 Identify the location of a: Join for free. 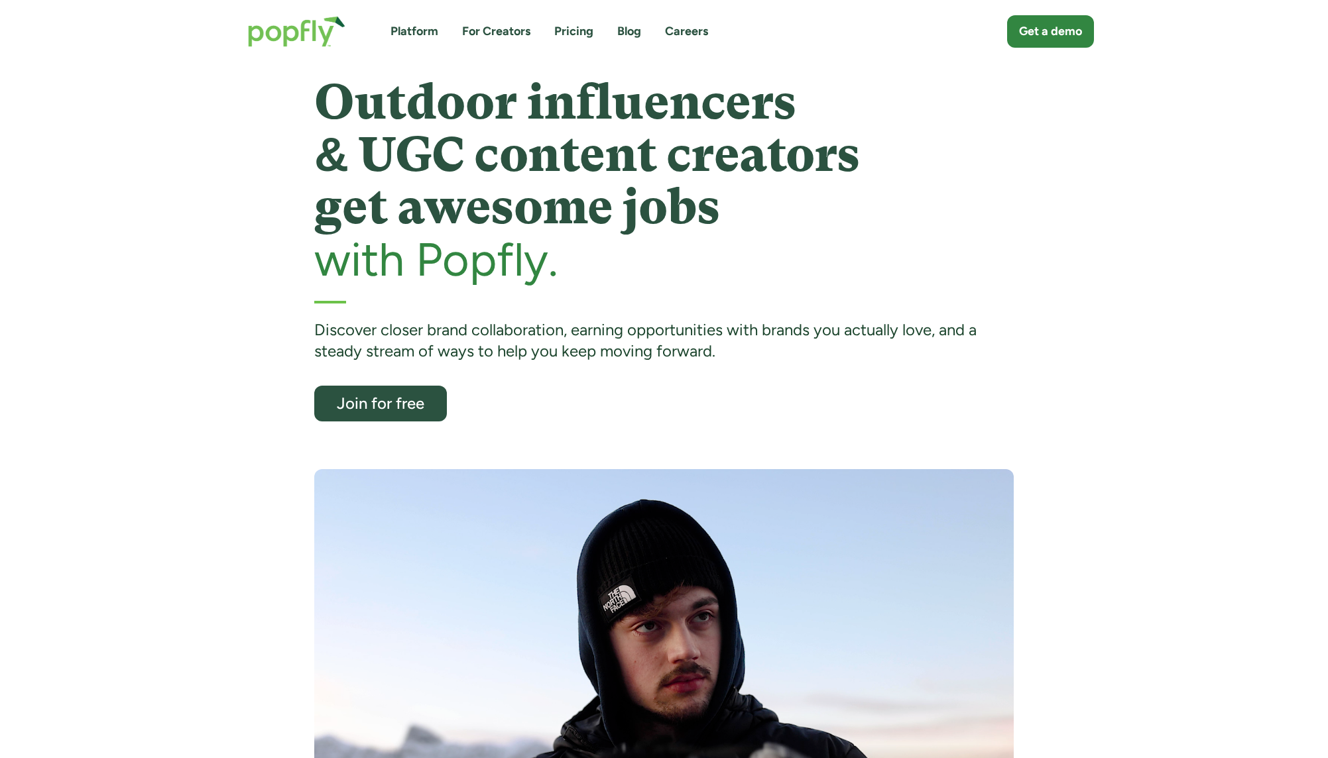
(381, 404).